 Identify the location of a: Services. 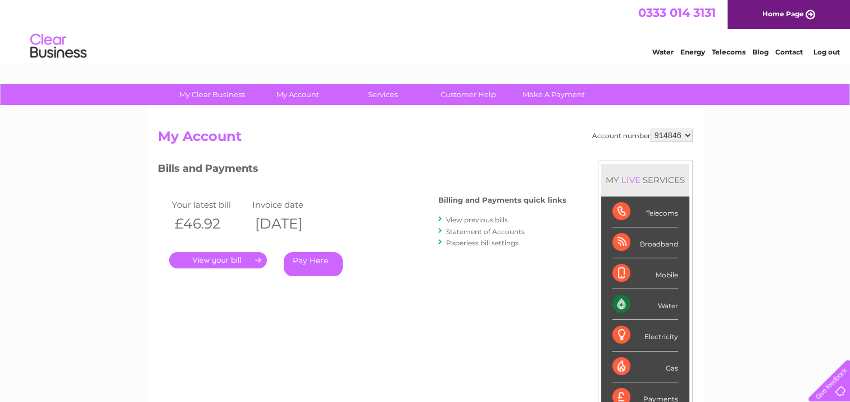
(383, 94).